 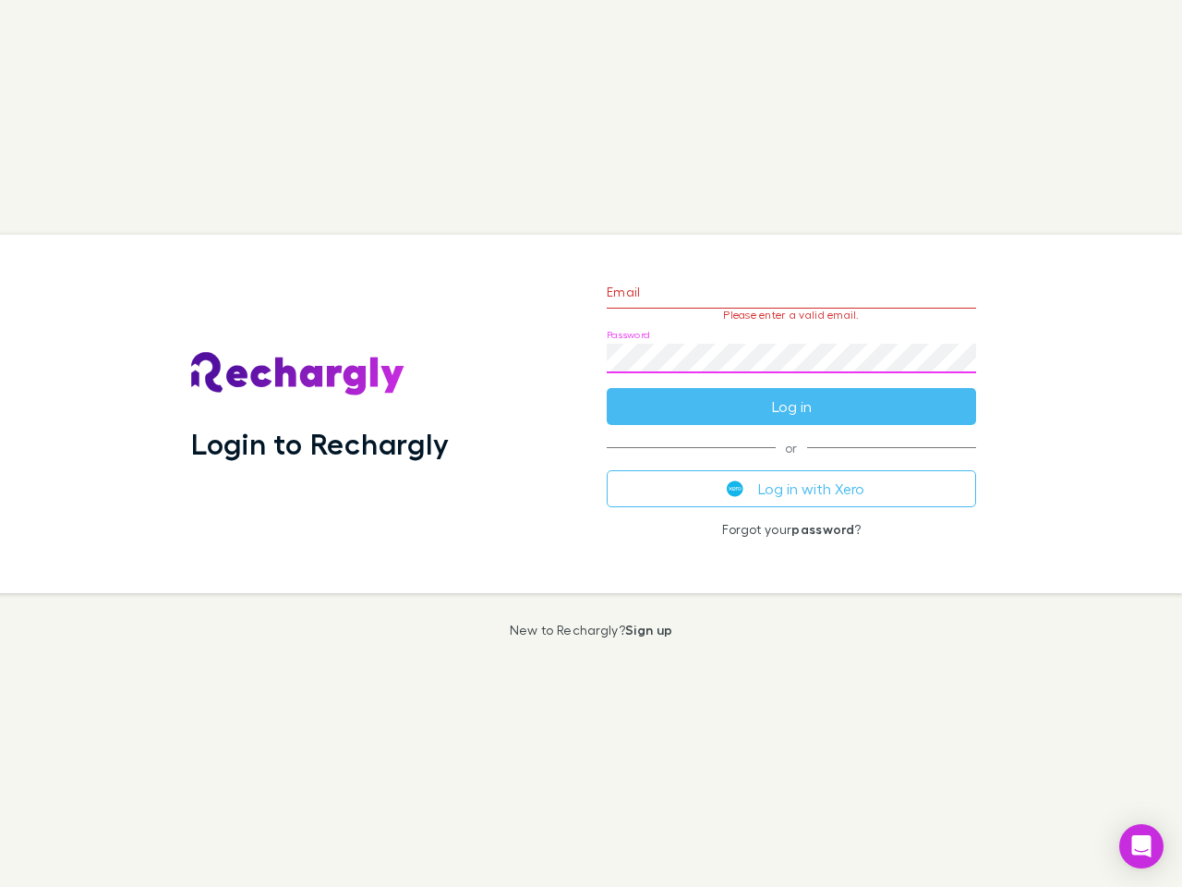 I want to click on p: Forgot your ?, so click(x=792, y=529).